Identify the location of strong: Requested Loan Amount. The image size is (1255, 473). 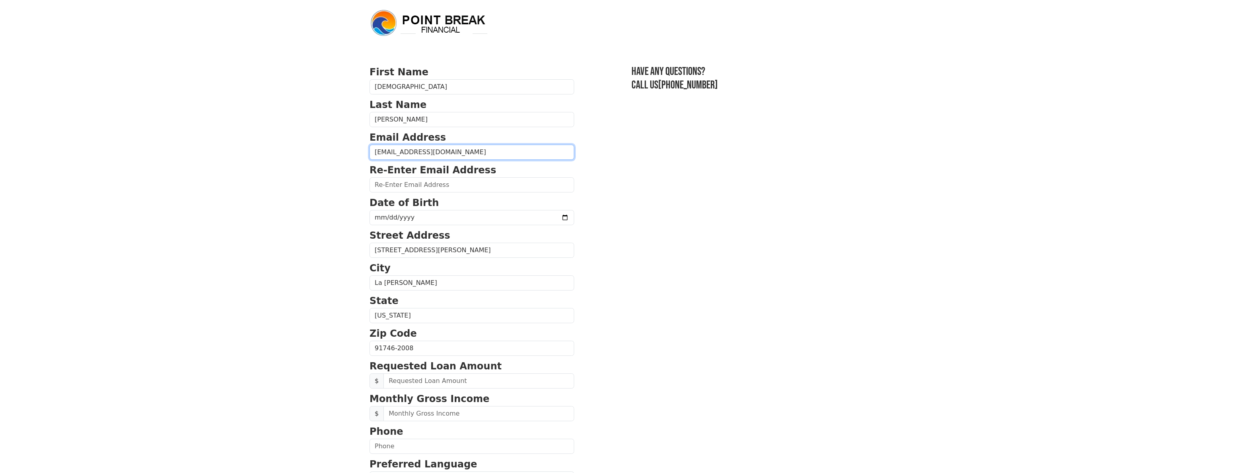
(436, 366).